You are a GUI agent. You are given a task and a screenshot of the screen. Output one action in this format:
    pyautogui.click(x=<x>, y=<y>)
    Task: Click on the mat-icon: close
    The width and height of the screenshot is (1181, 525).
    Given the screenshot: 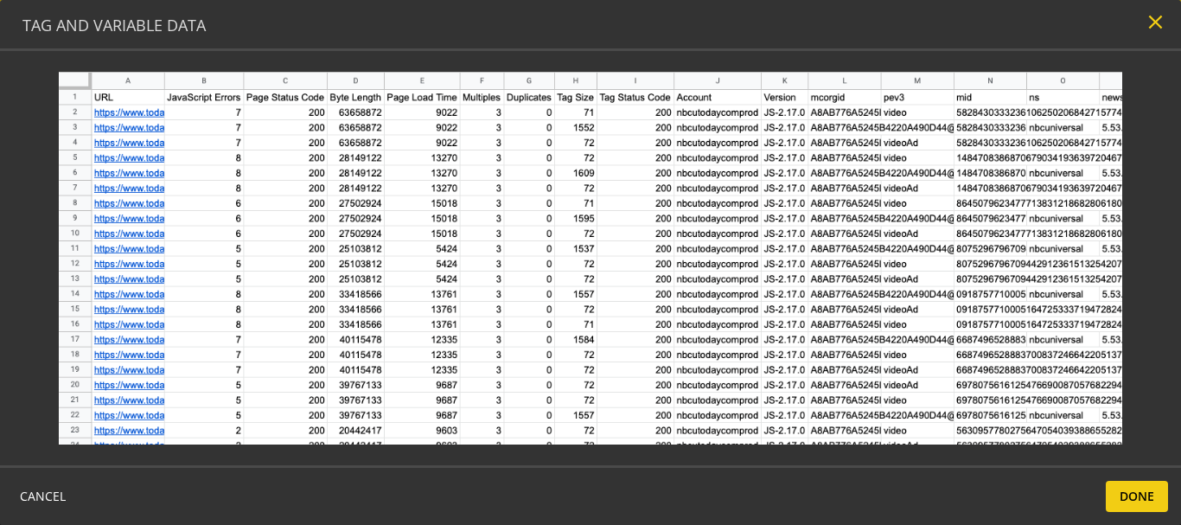 What is the action you would take?
    pyautogui.click(x=1155, y=22)
    